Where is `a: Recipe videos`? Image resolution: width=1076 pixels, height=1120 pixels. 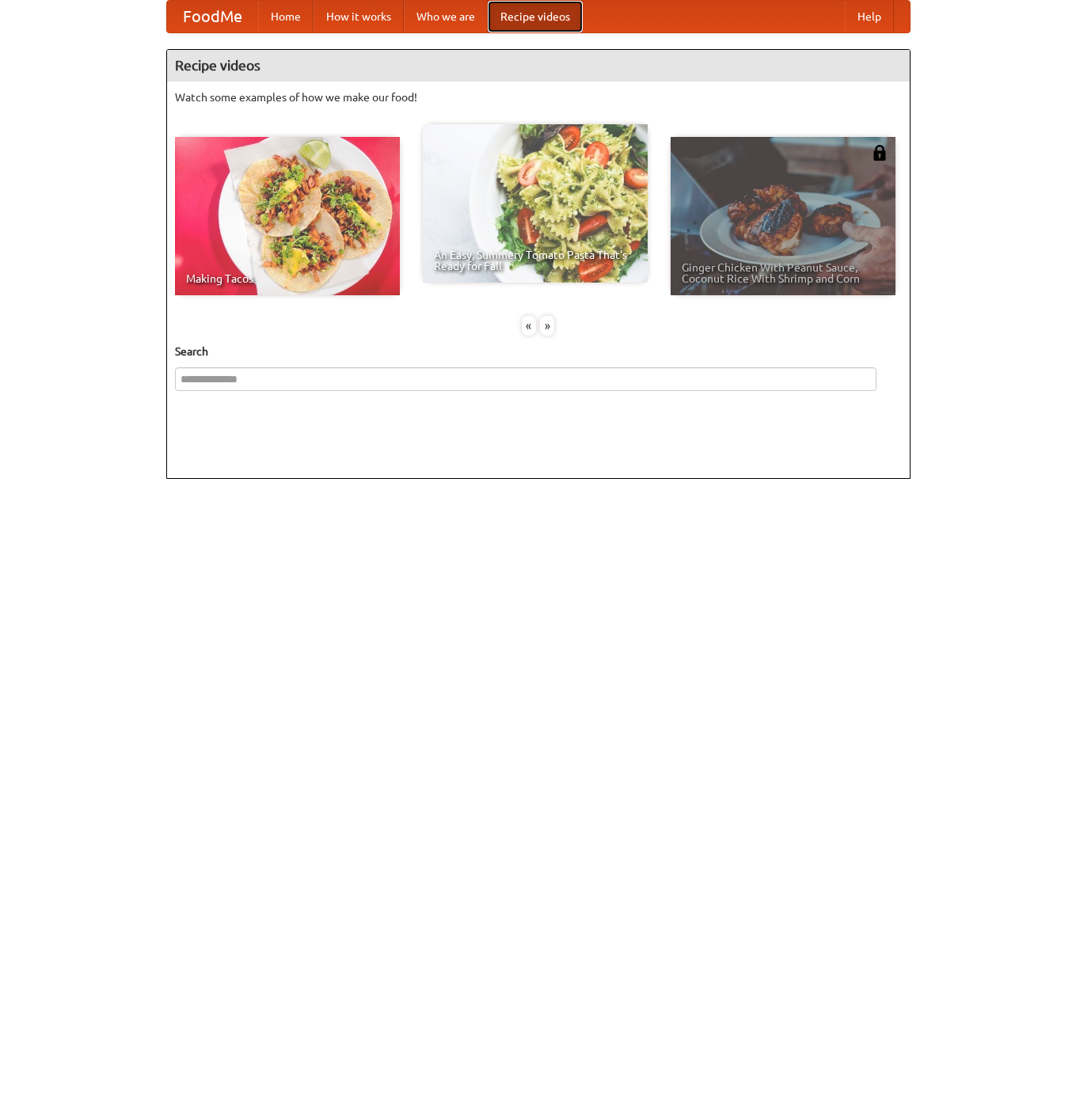 a: Recipe videos is located at coordinates (535, 17).